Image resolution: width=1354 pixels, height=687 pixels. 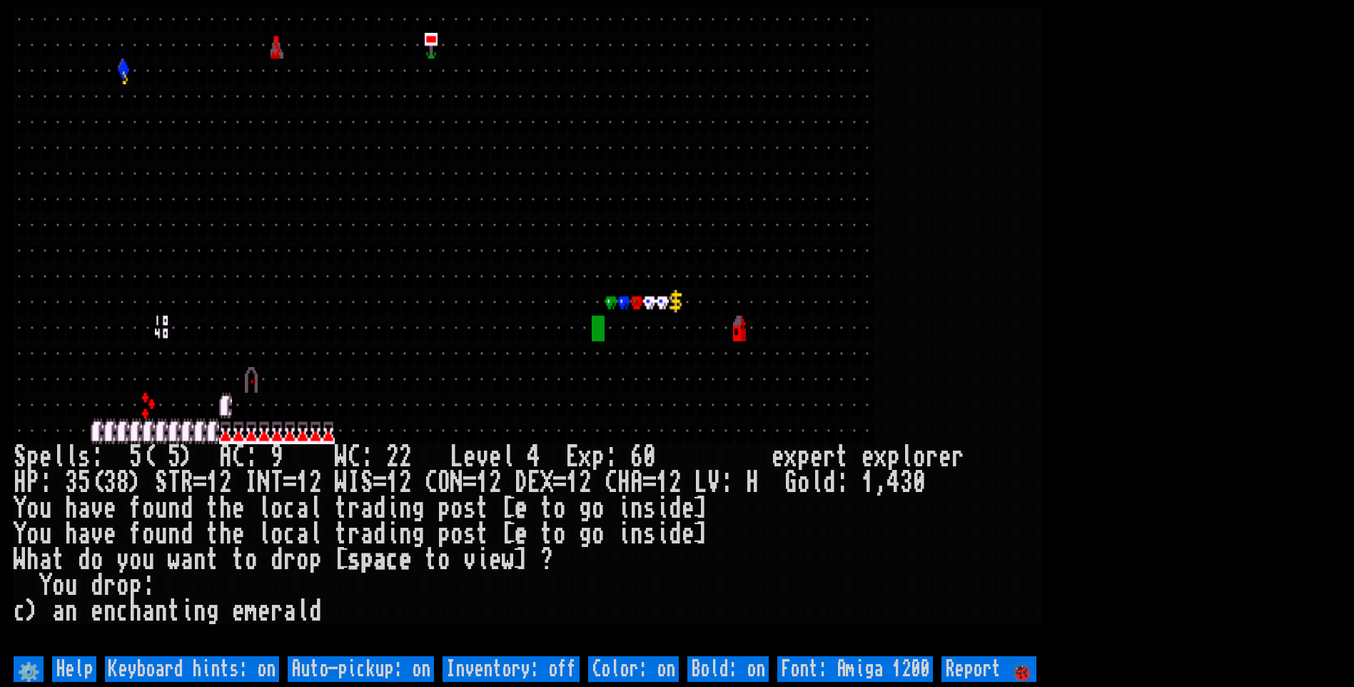 What do you see at coordinates (881, 457) in the screenshot?
I see `div: x` at bounding box center [881, 457].